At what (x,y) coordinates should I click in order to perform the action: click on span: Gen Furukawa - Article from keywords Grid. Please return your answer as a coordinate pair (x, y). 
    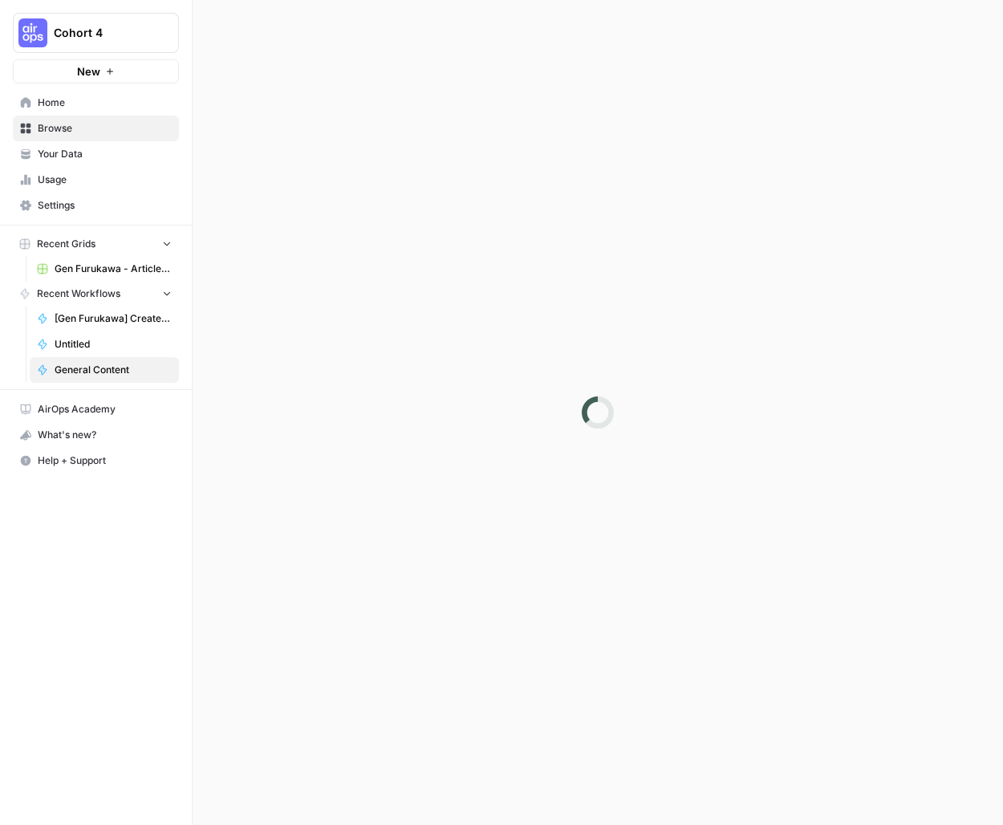
    Looking at the image, I should click on (113, 269).